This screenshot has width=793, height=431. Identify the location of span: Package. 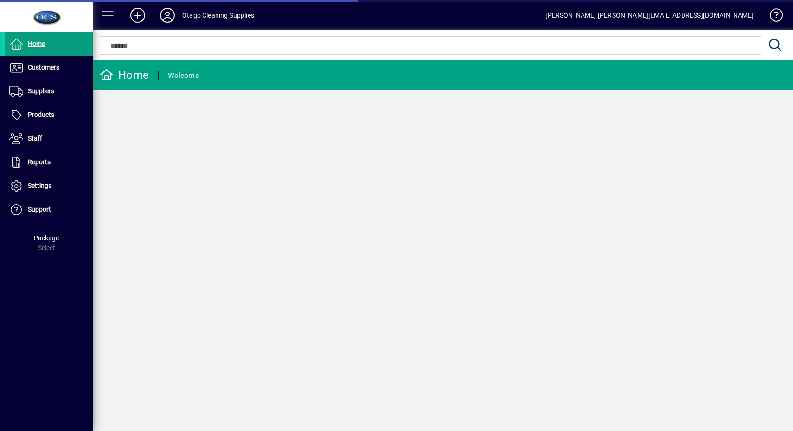
(46, 238).